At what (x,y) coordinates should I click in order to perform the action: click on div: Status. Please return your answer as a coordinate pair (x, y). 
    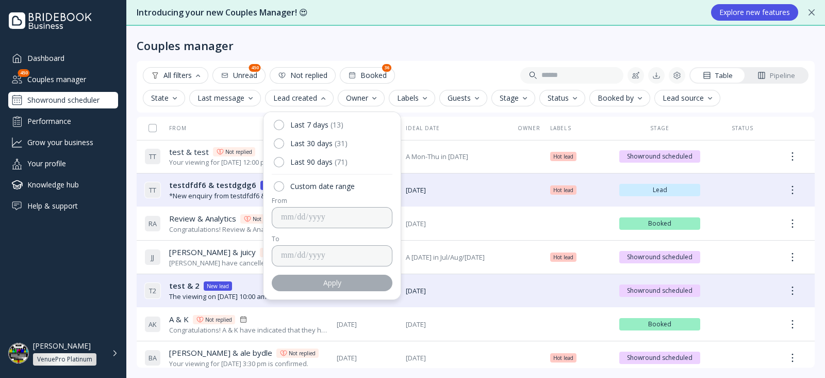
    Looking at the image, I should click on (562, 98).